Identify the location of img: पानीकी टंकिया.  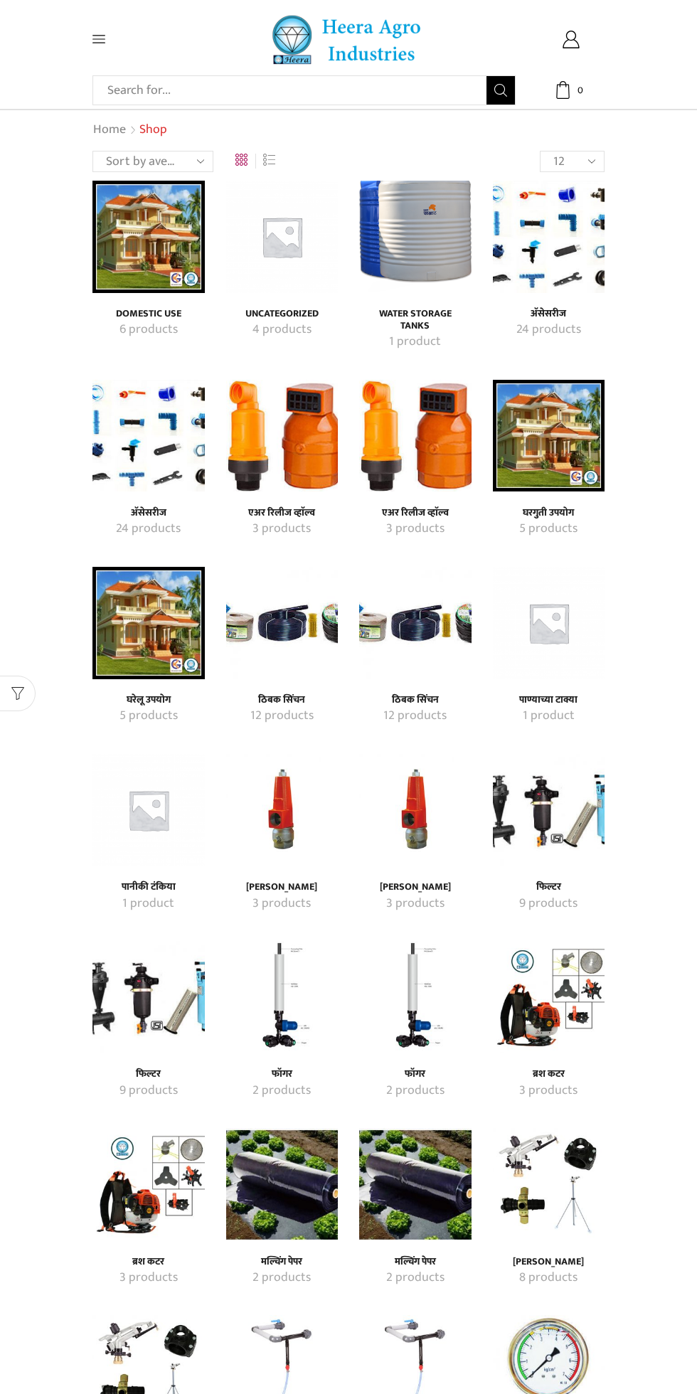
(149, 810).